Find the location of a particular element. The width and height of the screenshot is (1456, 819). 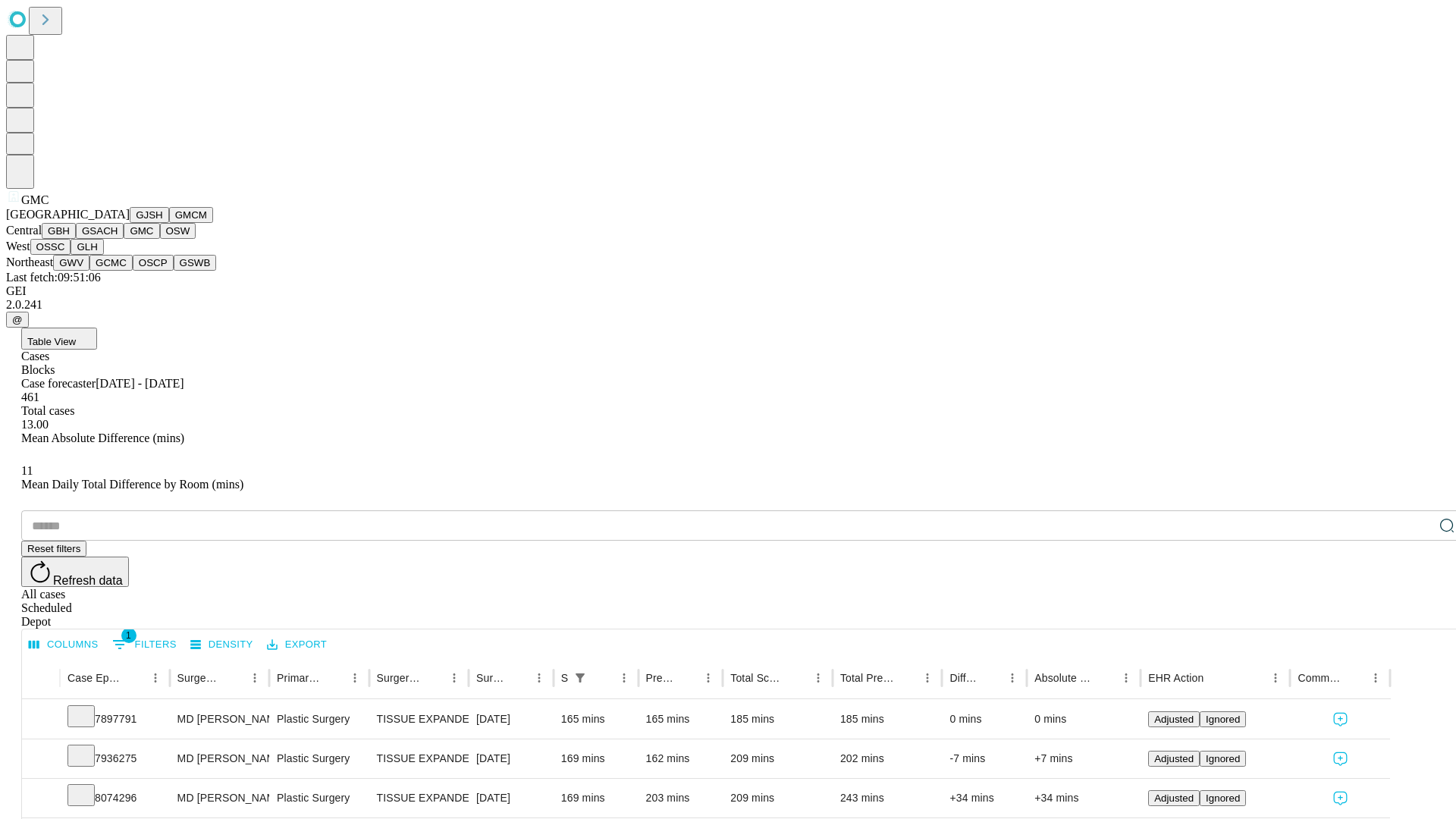

div: Predicted In Room Duration is located at coordinates (660, 678).